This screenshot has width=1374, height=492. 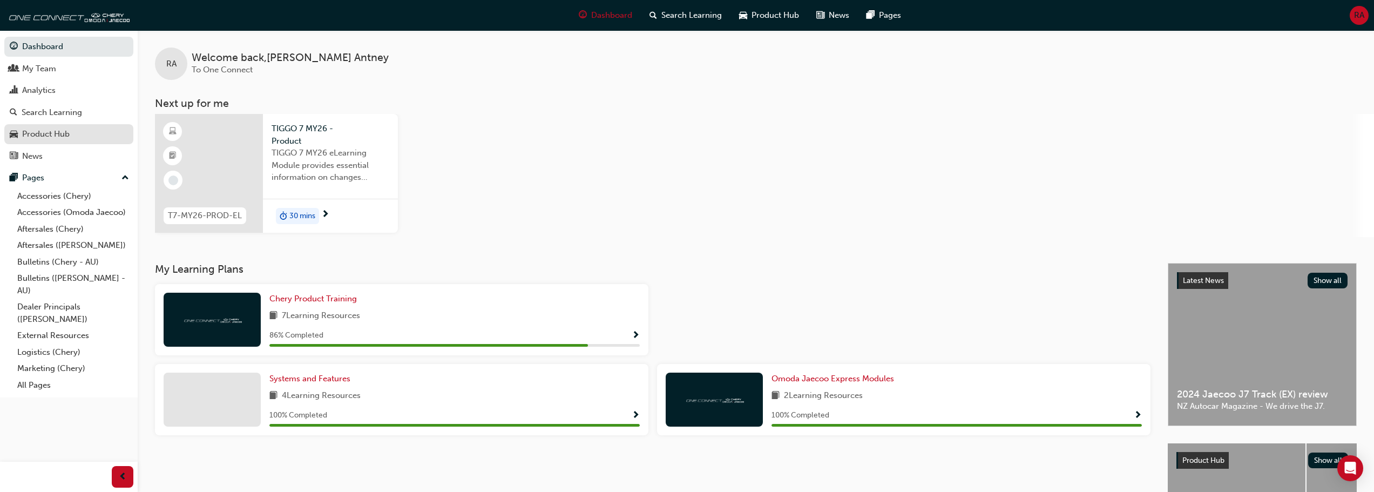 I want to click on span: Systems and Features, so click(x=310, y=378).